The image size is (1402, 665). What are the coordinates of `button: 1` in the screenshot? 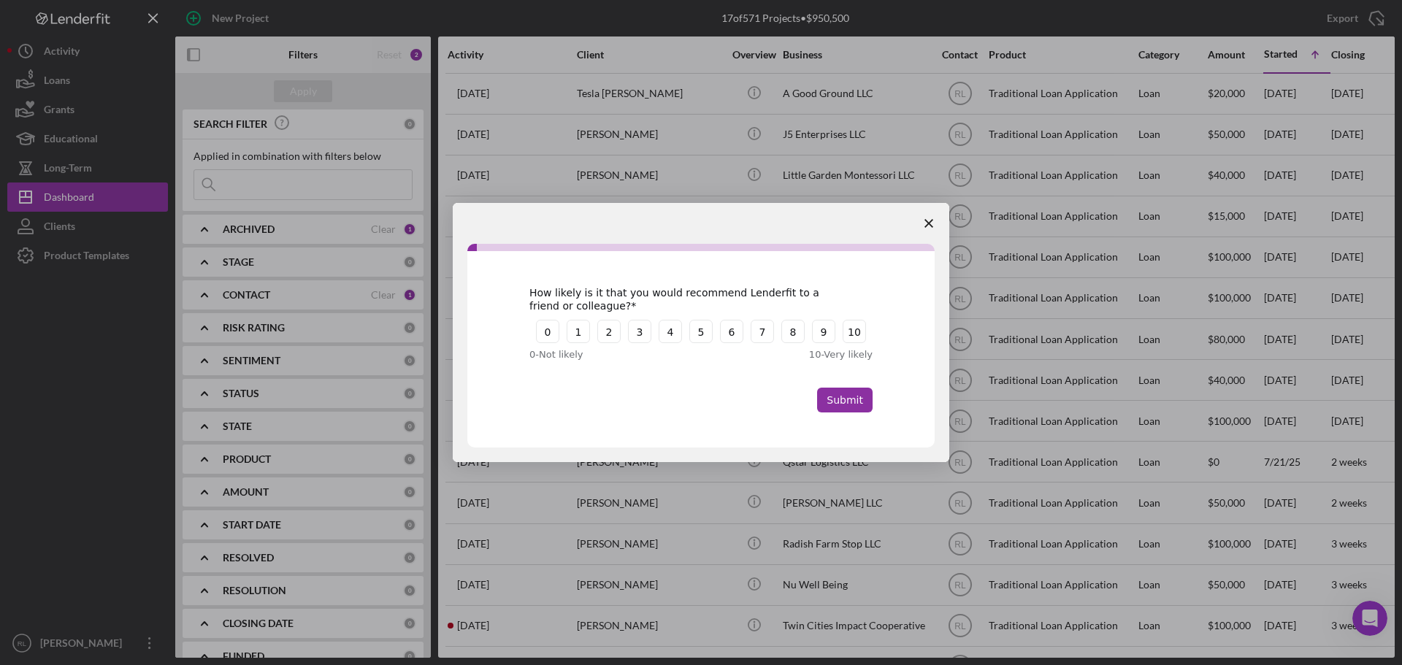 It's located at (578, 332).